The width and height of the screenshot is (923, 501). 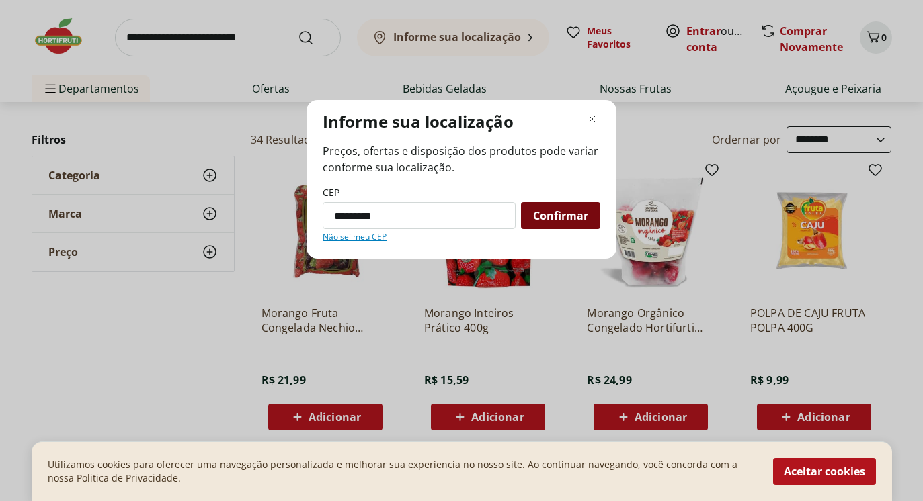 What do you see at coordinates (331, 193) in the screenshot?
I see `label: CEP` at bounding box center [331, 193].